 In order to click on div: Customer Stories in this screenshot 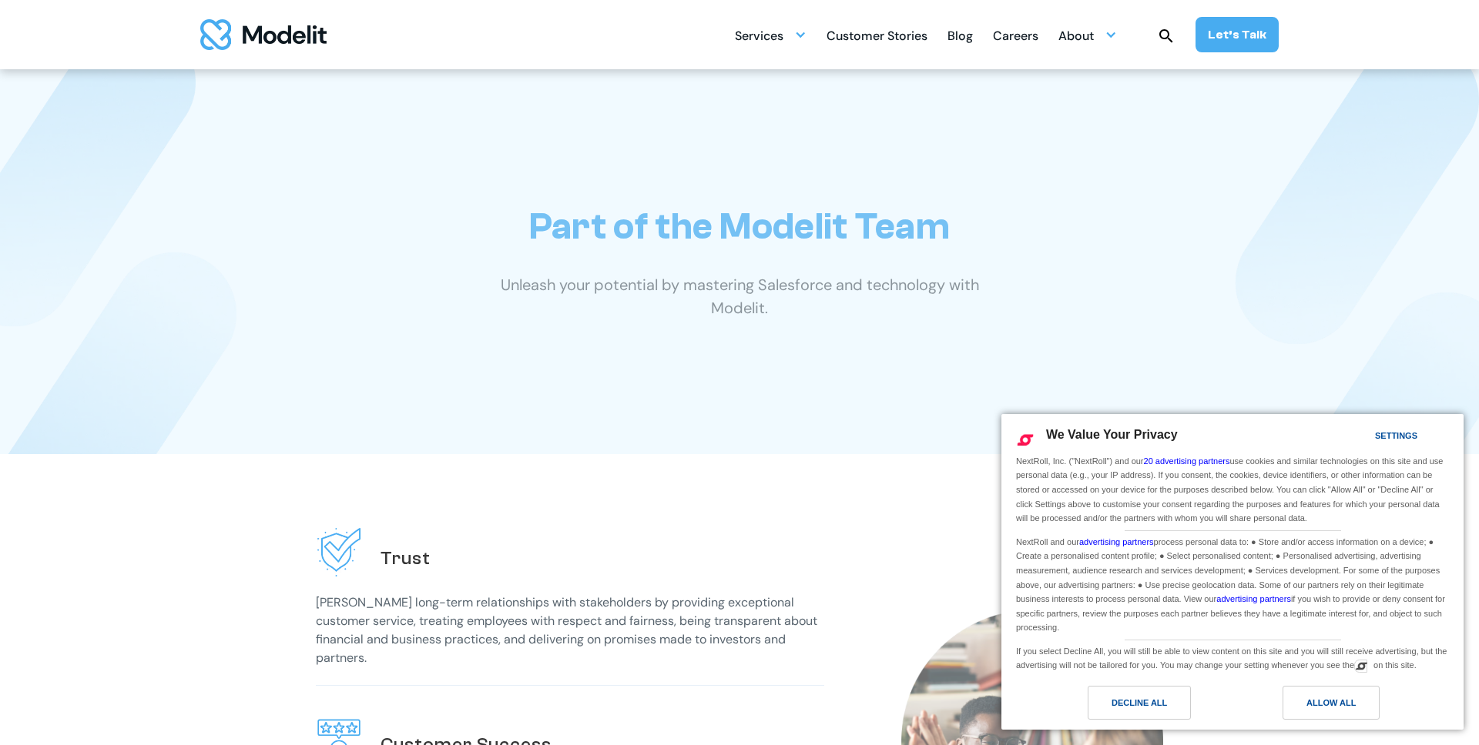, I will do `click(876, 37)`.